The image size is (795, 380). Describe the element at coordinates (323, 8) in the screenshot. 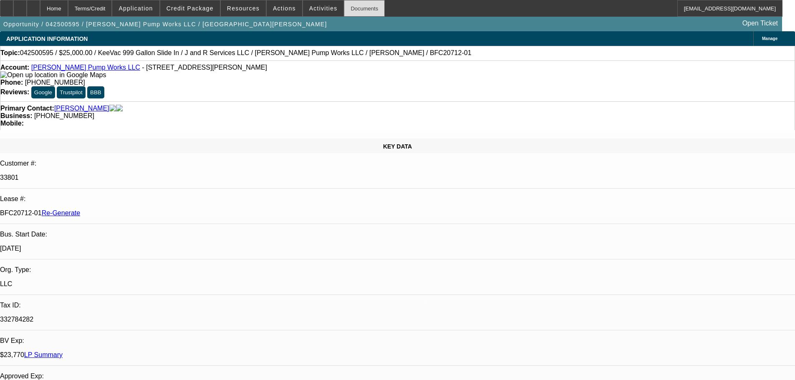

I see `button: Activities` at that location.